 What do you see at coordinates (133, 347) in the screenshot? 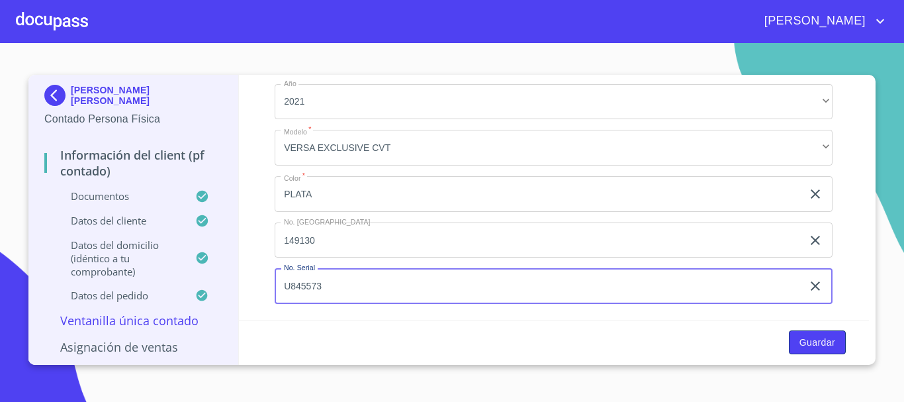
I see `p: Asignación de Ventas` at bounding box center [133, 347].